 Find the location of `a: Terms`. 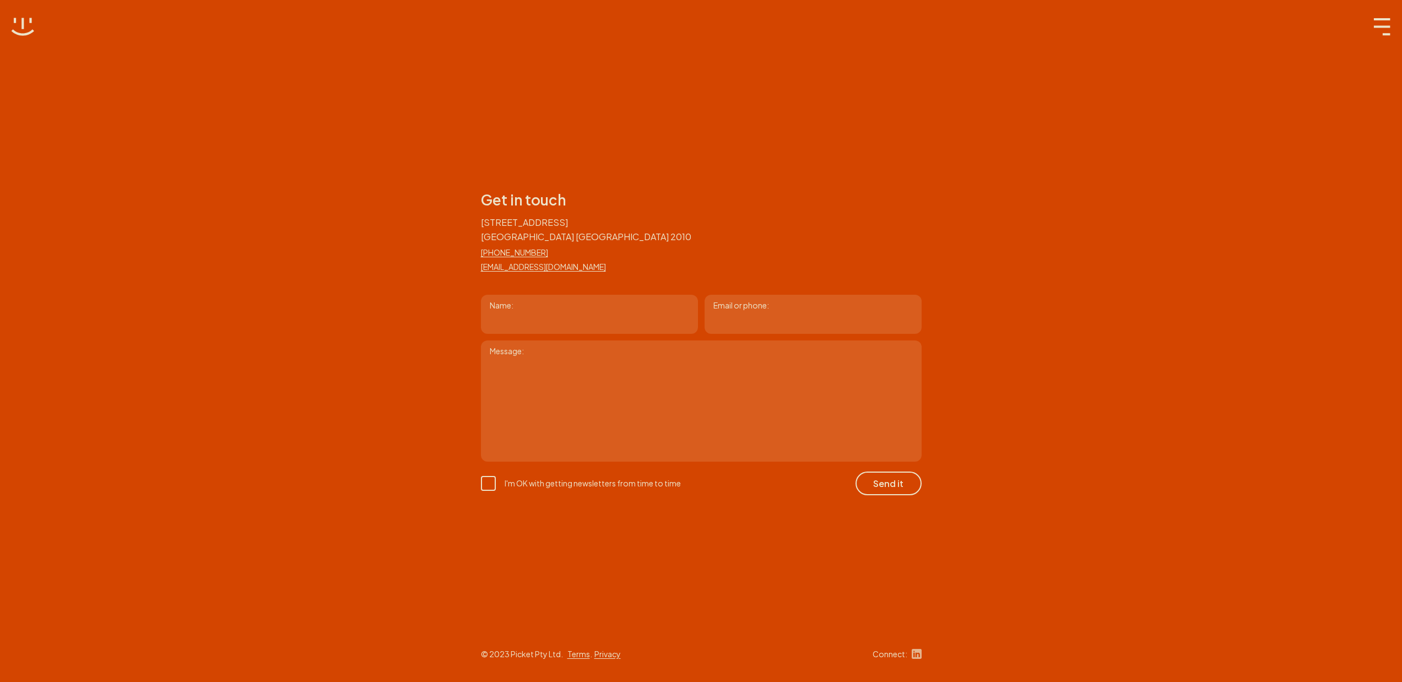

a: Terms is located at coordinates (579, 654).